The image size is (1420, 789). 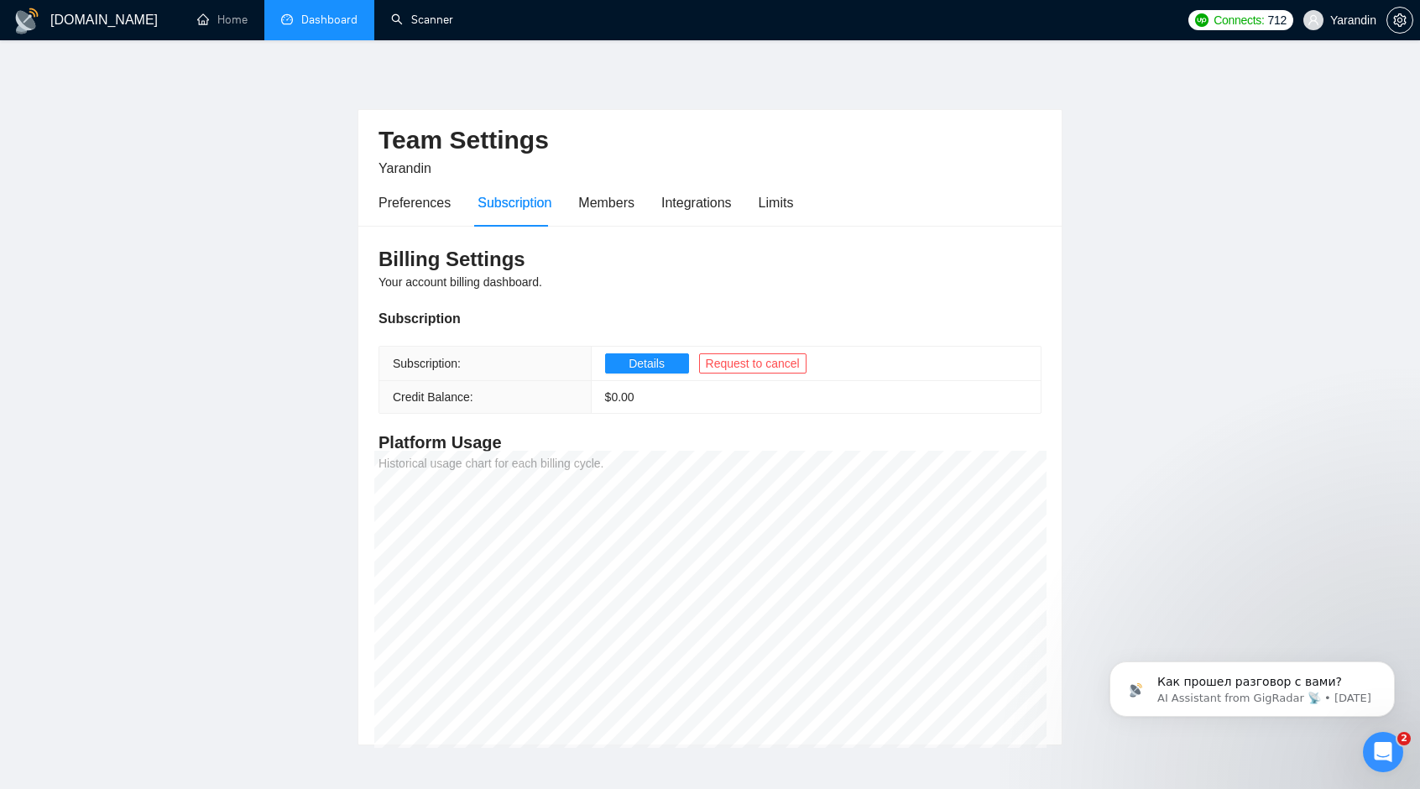 What do you see at coordinates (1404, 738) in the screenshot?
I see `span: 2` at bounding box center [1404, 738].